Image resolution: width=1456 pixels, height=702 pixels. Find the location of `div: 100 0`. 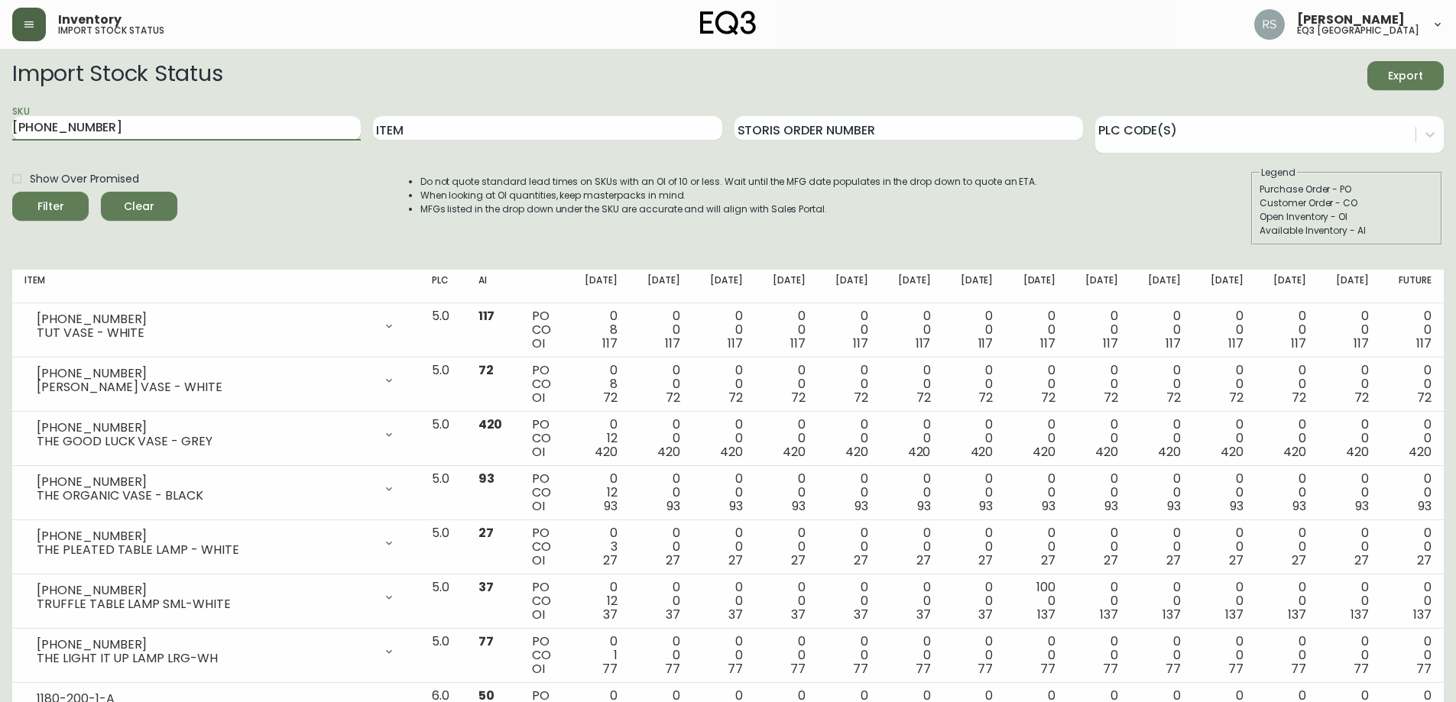

div: 100 0 is located at coordinates (1036, 601).